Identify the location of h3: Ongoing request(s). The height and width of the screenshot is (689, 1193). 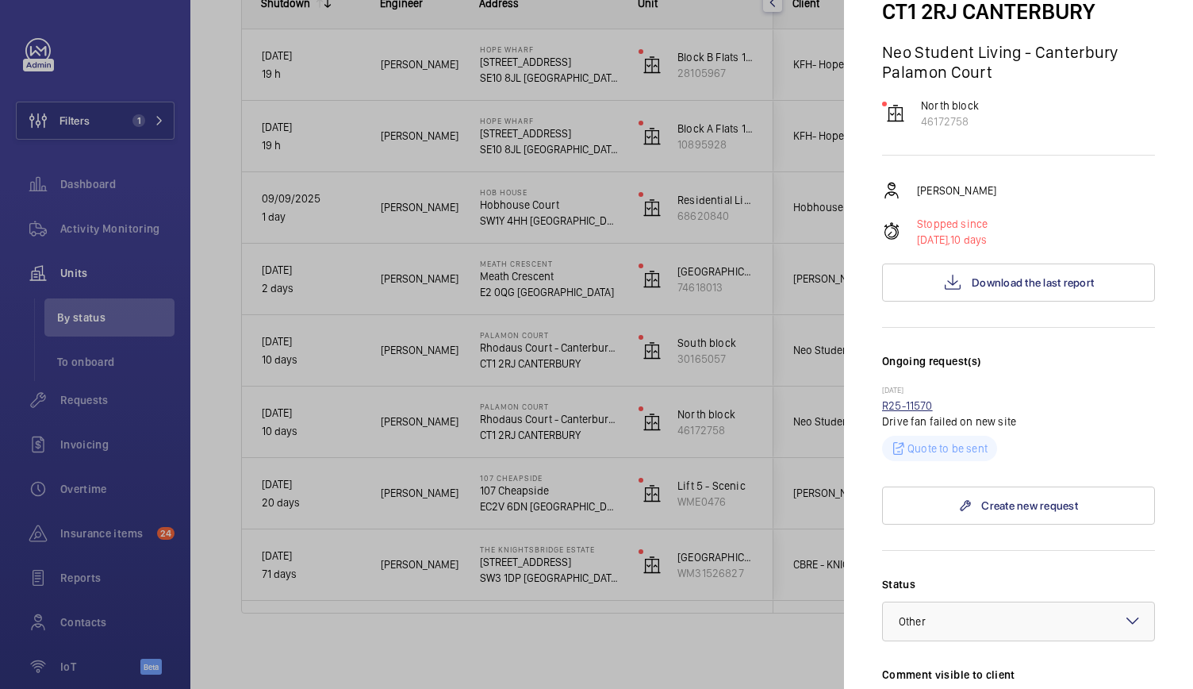
(1019, 369).